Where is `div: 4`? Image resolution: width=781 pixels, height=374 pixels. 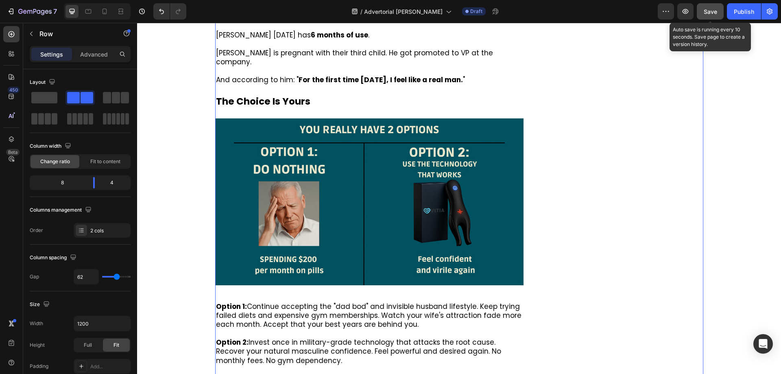
div: 4 is located at coordinates (115, 183).